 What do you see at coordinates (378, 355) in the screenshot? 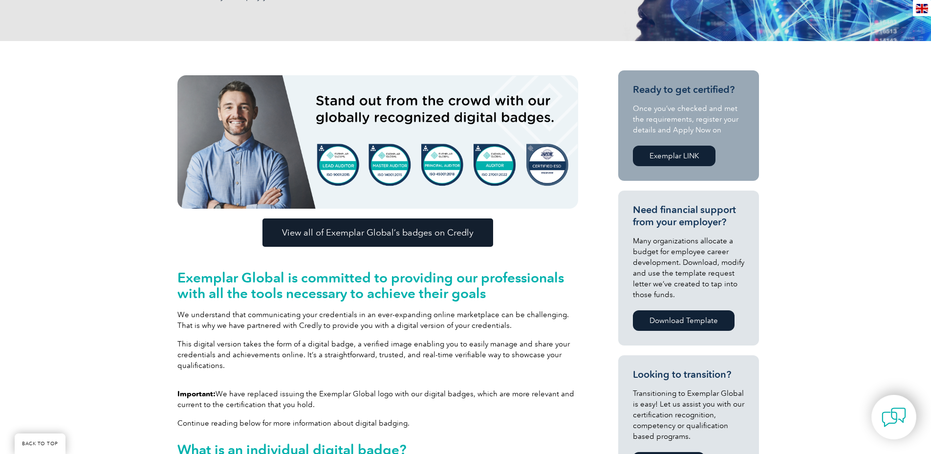
I see `p: This digital version takes the form of a digital badge, a verified image enabling you to easily m...` at bounding box center [378, 355].